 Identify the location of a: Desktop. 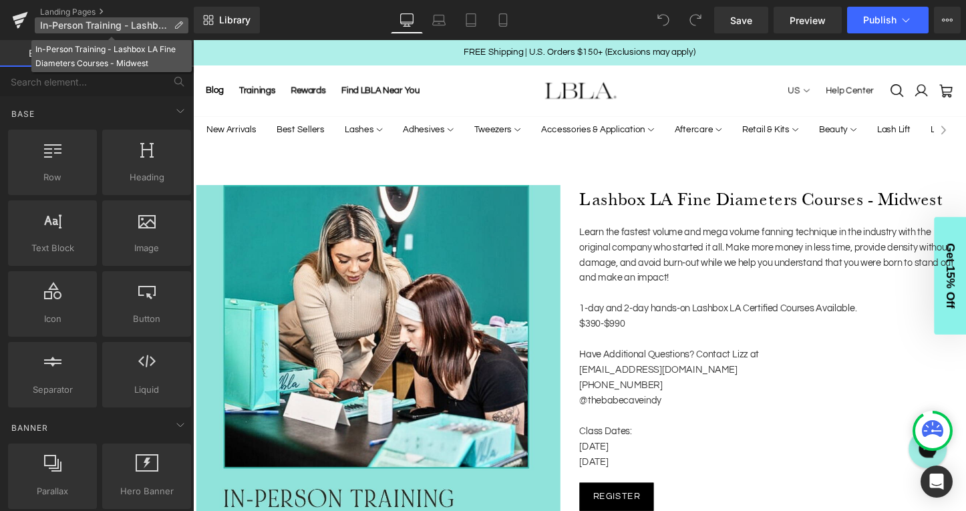
(407, 20).